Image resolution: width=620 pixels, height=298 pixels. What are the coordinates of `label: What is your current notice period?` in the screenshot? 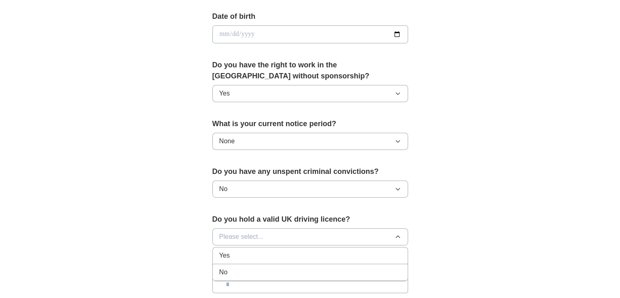 It's located at (310, 124).